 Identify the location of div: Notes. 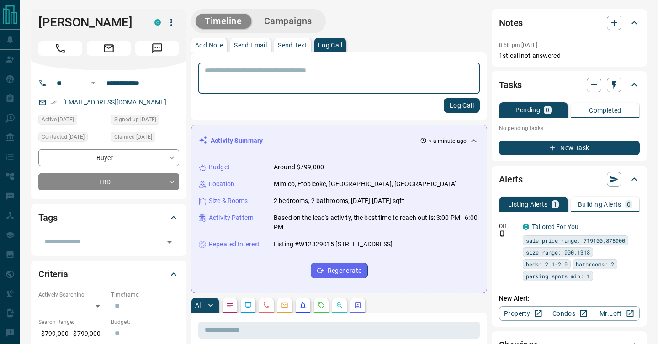
(569, 23).